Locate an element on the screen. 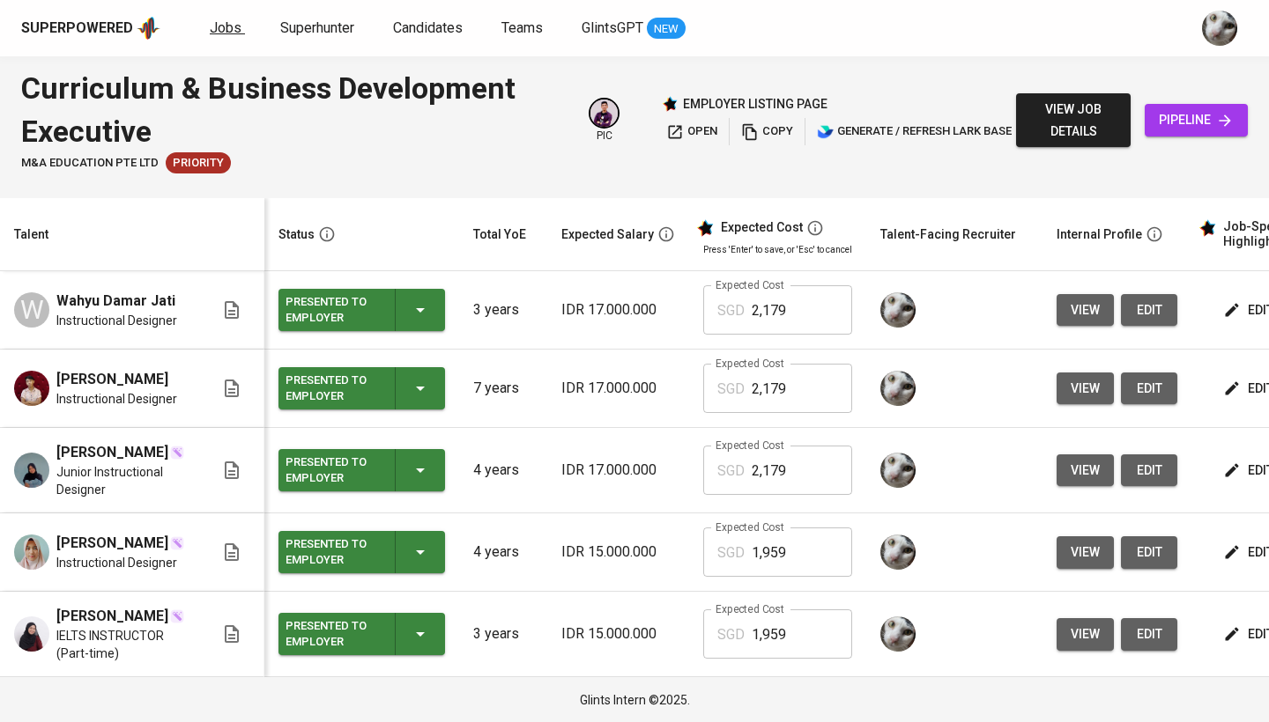 This screenshot has width=1269, height=722. div: Superpowered is located at coordinates (77, 28).